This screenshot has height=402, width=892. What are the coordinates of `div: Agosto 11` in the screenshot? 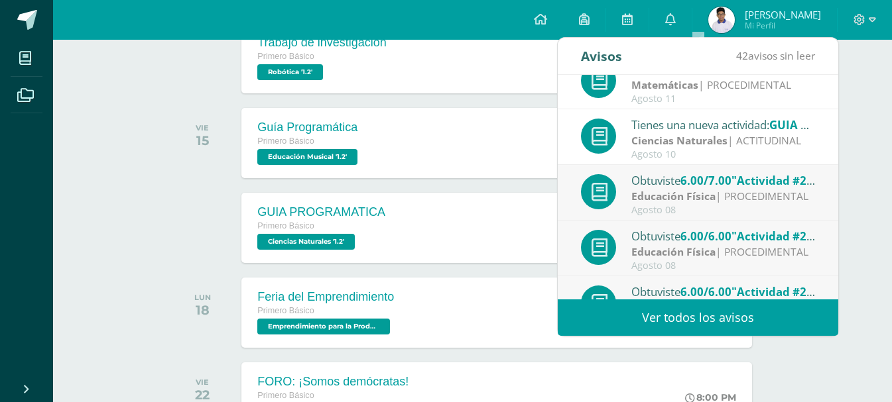 It's located at (723, 99).